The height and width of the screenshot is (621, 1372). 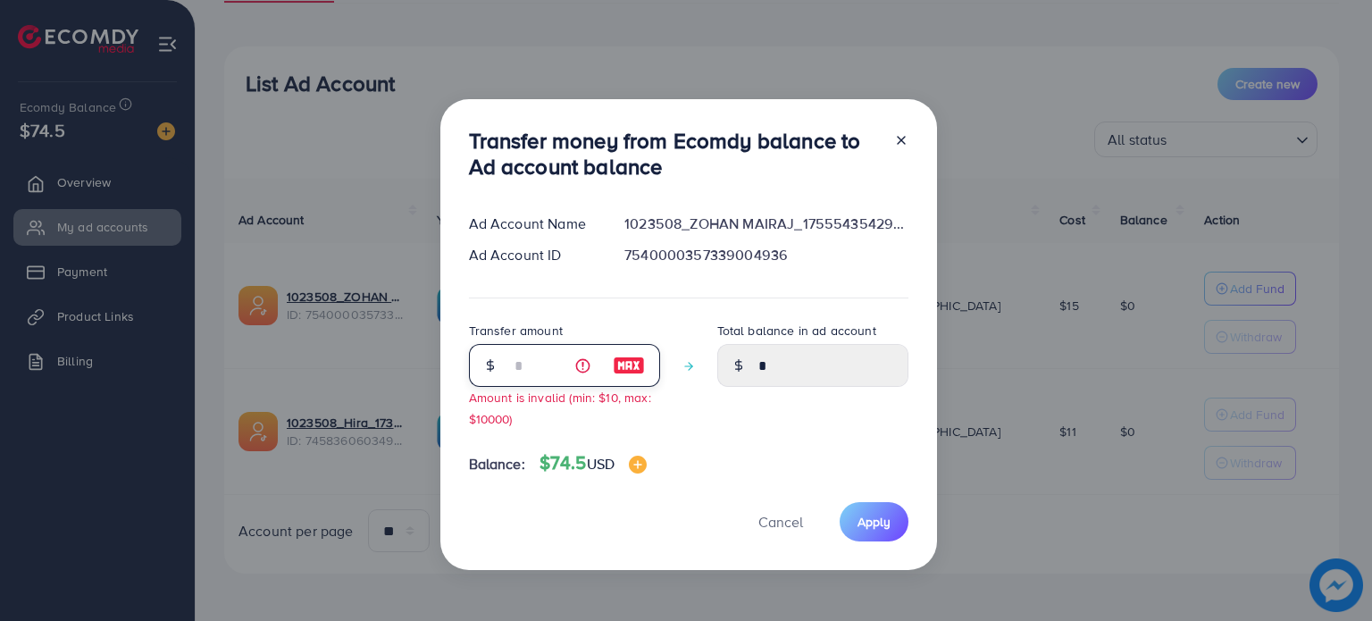 What do you see at coordinates (497, 464) in the screenshot?
I see `span: Balance:` at bounding box center [497, 464].